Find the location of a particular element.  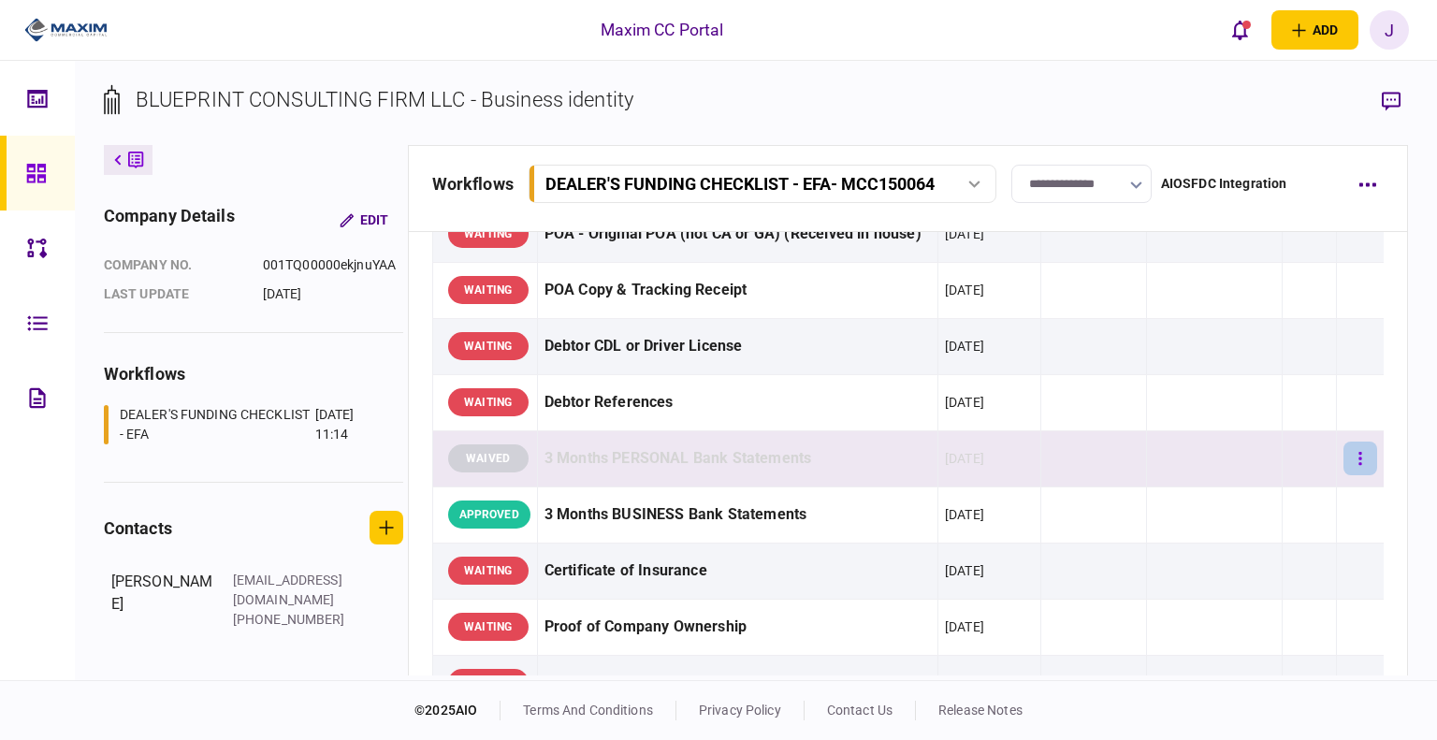

a: terms and conditions is located at coordinates (588, 710).